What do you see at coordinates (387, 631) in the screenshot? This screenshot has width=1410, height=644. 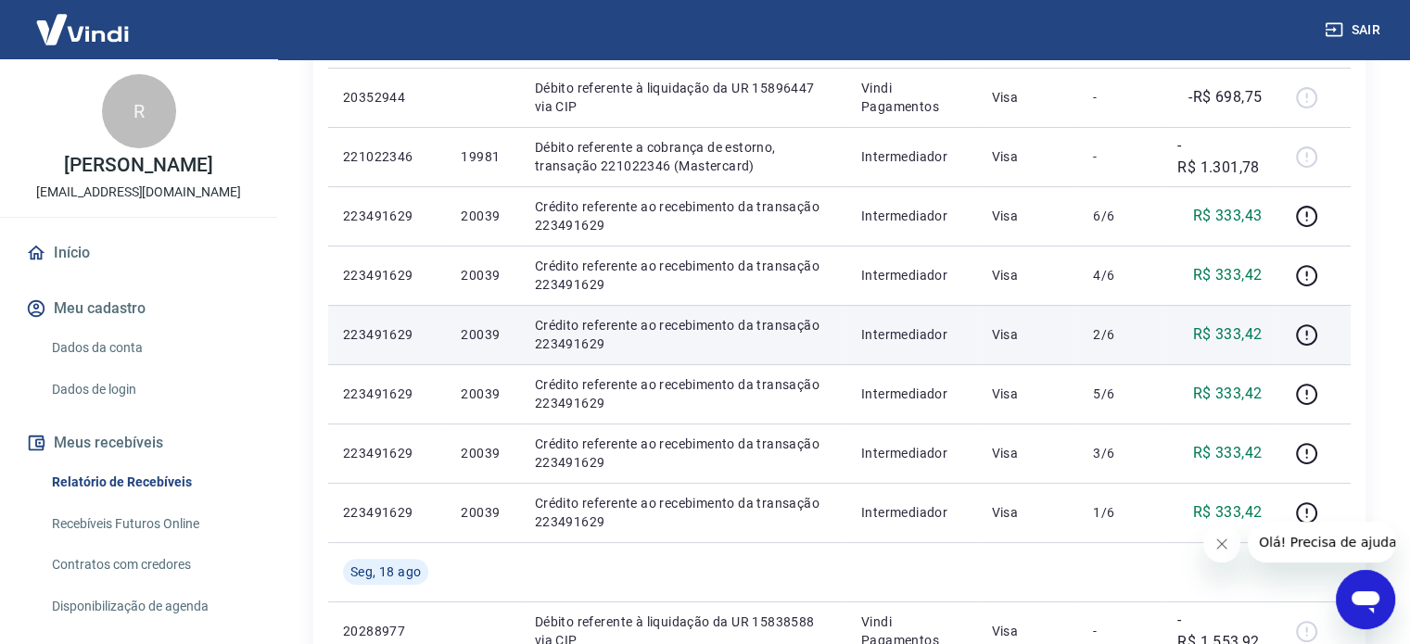 I see `p: 20288977` at bounding box center [387, 631].